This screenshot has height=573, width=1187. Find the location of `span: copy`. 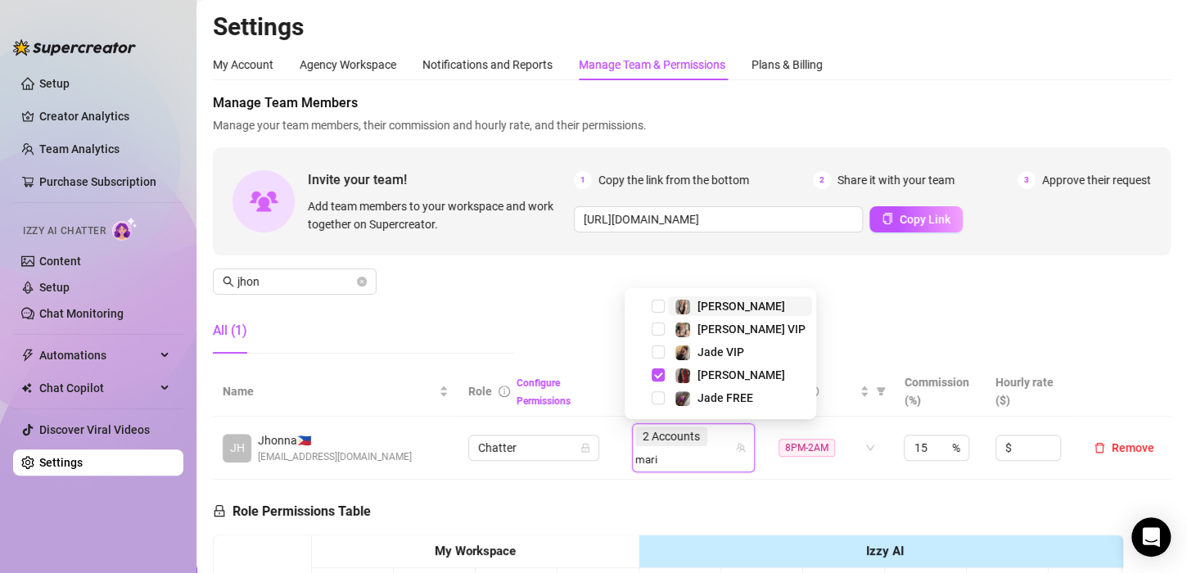

span: copy is located at coordinates (887, 219).